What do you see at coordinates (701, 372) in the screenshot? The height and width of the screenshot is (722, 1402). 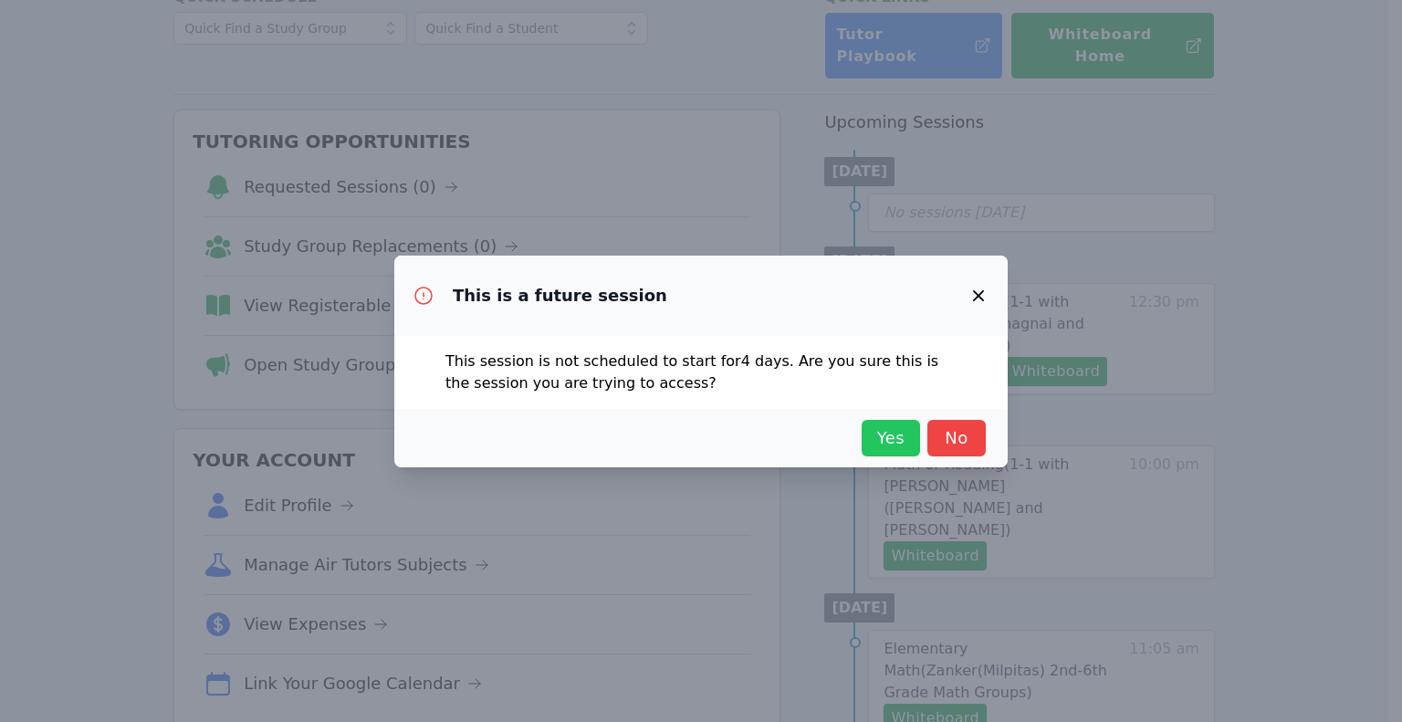 I see `p: This session is not scheduled to start for 4 days . Are you sure this is the session you are tryi...` at bounding box center [701, 372].